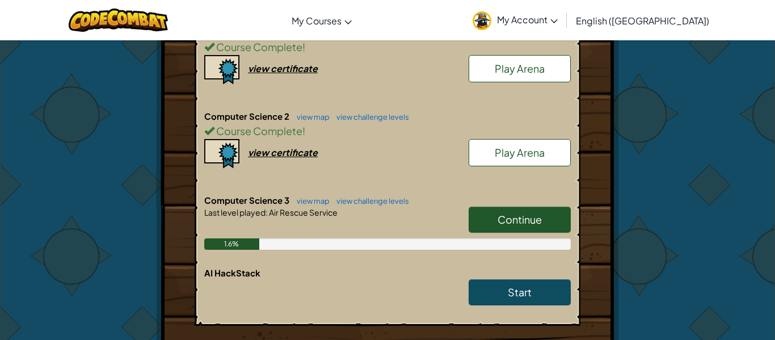 This screenshot has height=340, width=775. Describe the element at coordinates (247, 116) in the screenshot. I see `span: Computer Science 2` at that location.